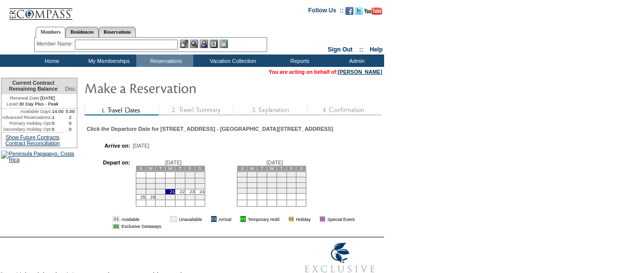 This screenshot has width=627, height=273. I want to click on td: 30, so click(190, 197).